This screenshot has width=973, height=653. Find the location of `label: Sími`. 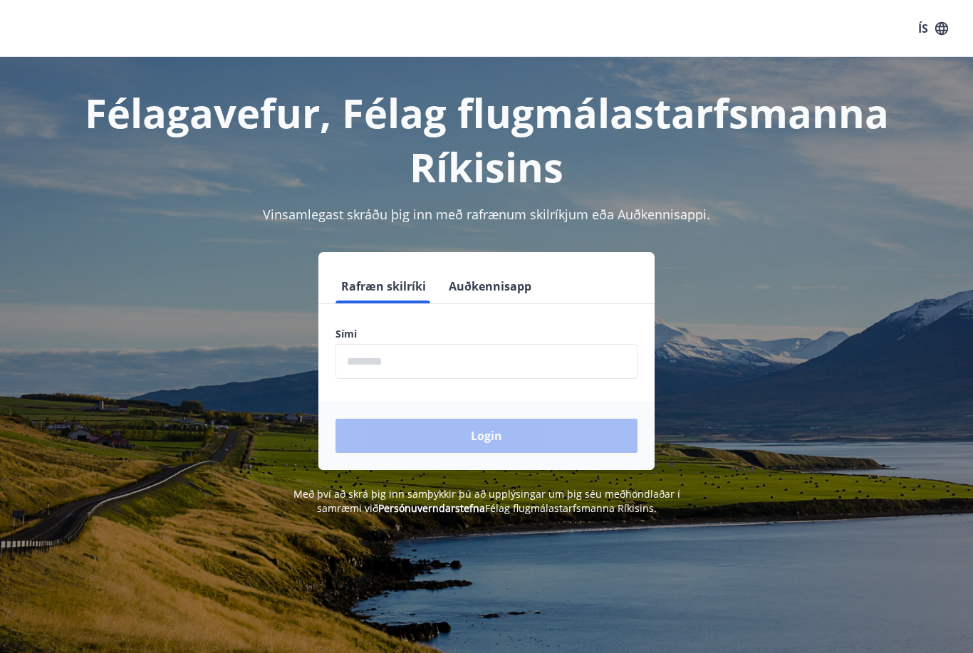

label: Sími is located at coordinates (487, 334).